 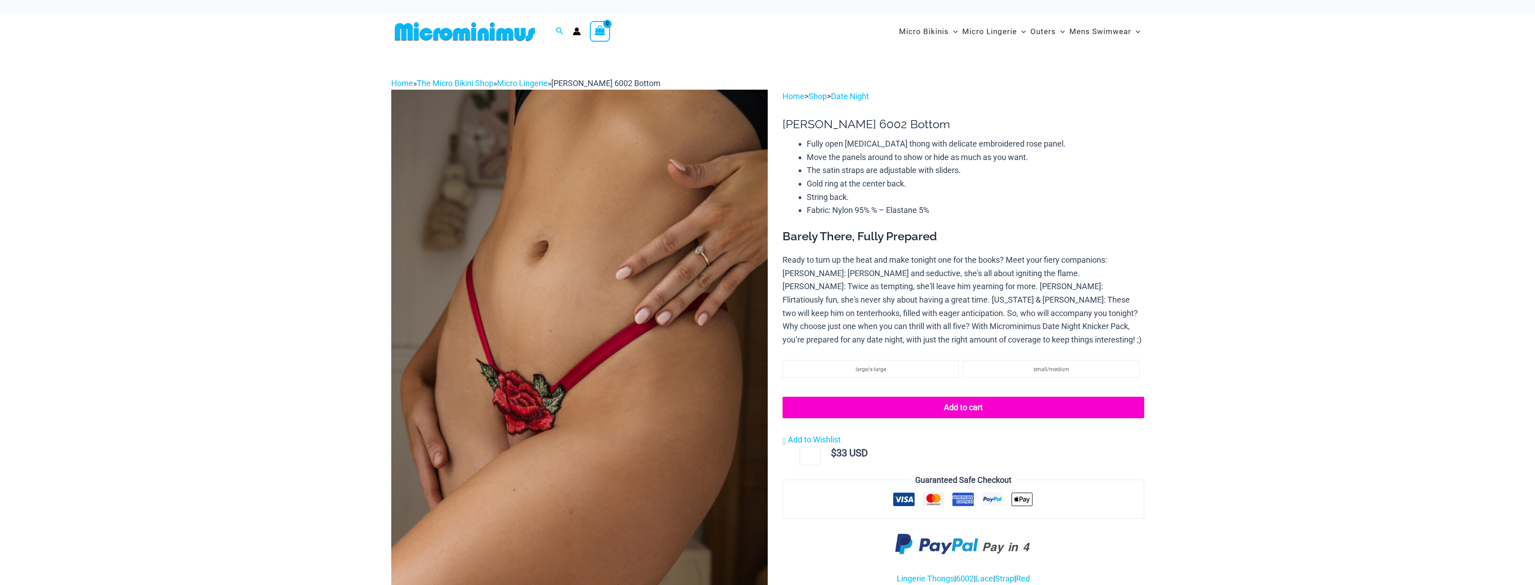 What do you see at coordinates (1043, 31) in the screenshot?
I see `span: Outers` at bounding box center [1043, 31].